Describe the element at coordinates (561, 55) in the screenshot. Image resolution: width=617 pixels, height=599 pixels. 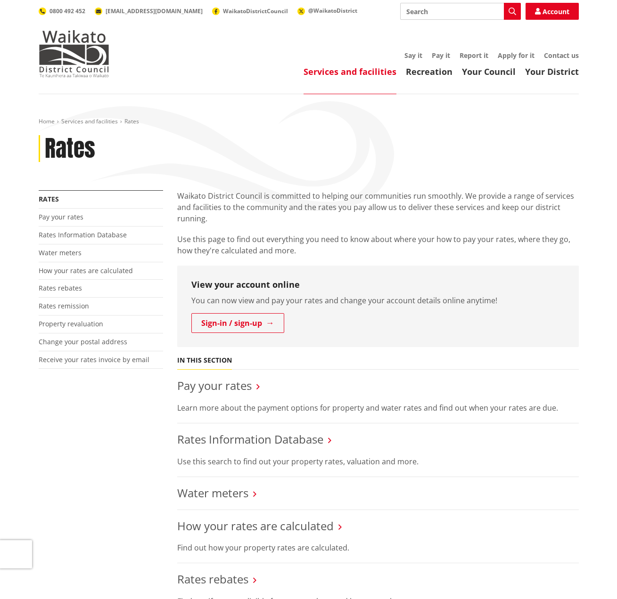
I see `a: Contact us` at that location.